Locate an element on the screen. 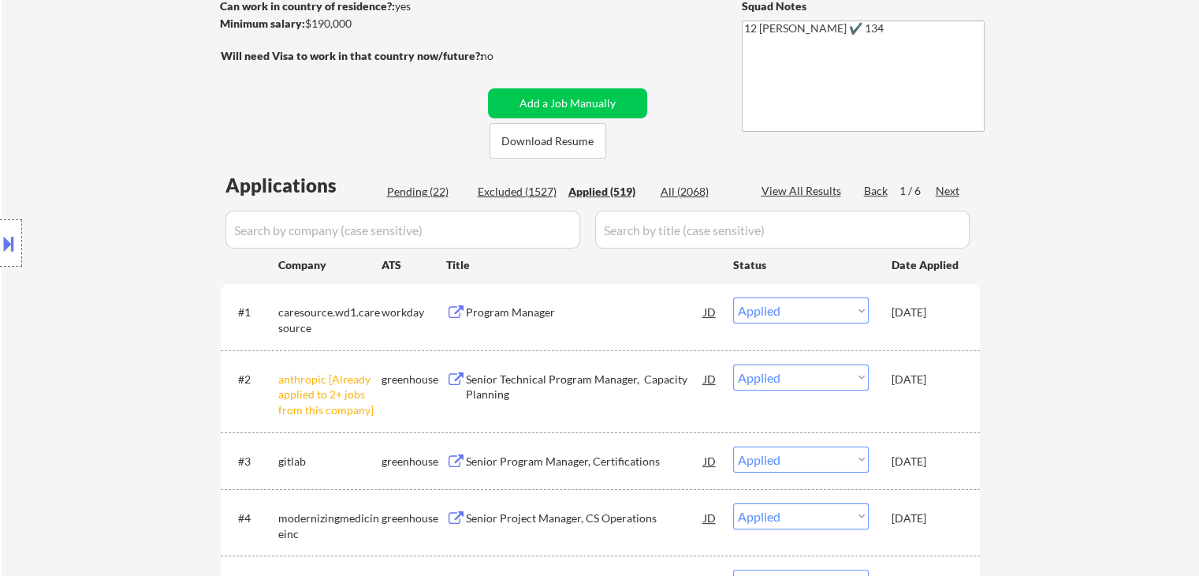 The width and height of the screenshot is (1199, 576). div: Next is located at coordinates (949, 191).